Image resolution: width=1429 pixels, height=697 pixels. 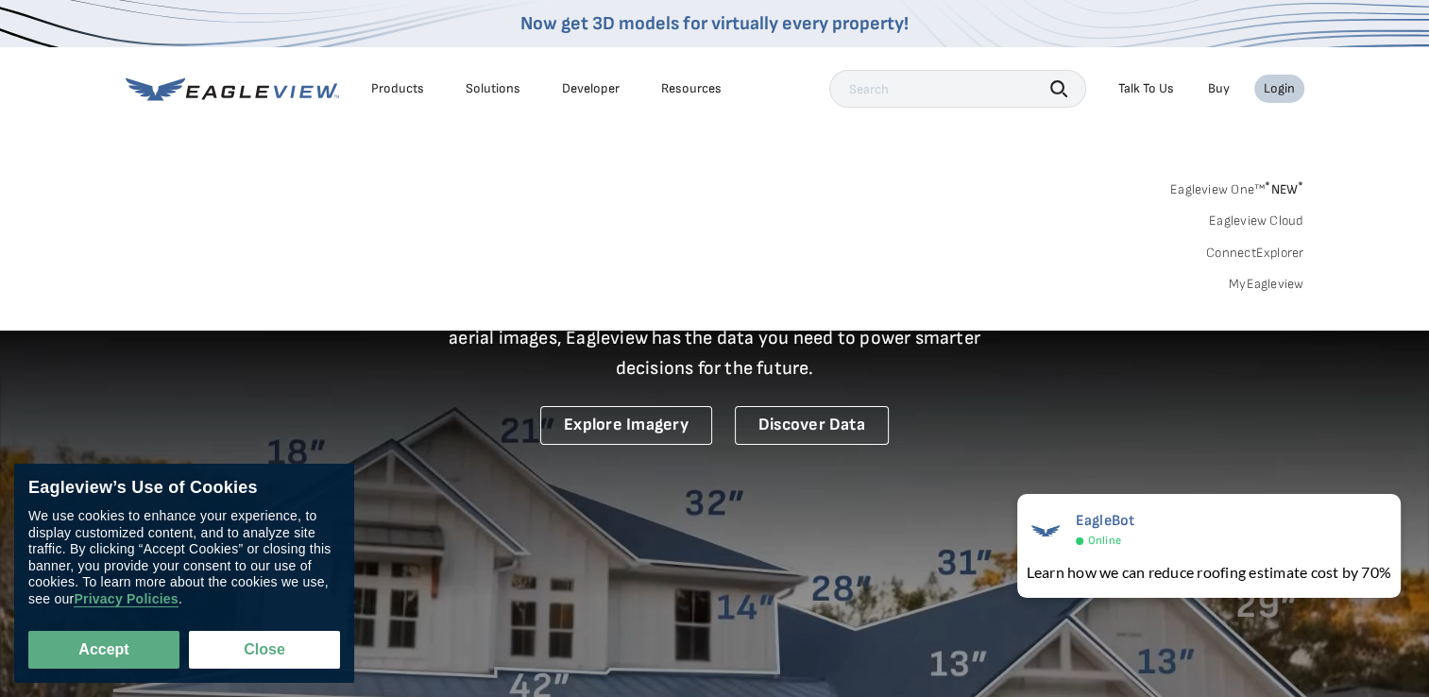 What do you see at coordinates (1237, 186) in the screenshot?
I see `a: Eagleview One™*NEW*` at bounding box center [1237, 186].